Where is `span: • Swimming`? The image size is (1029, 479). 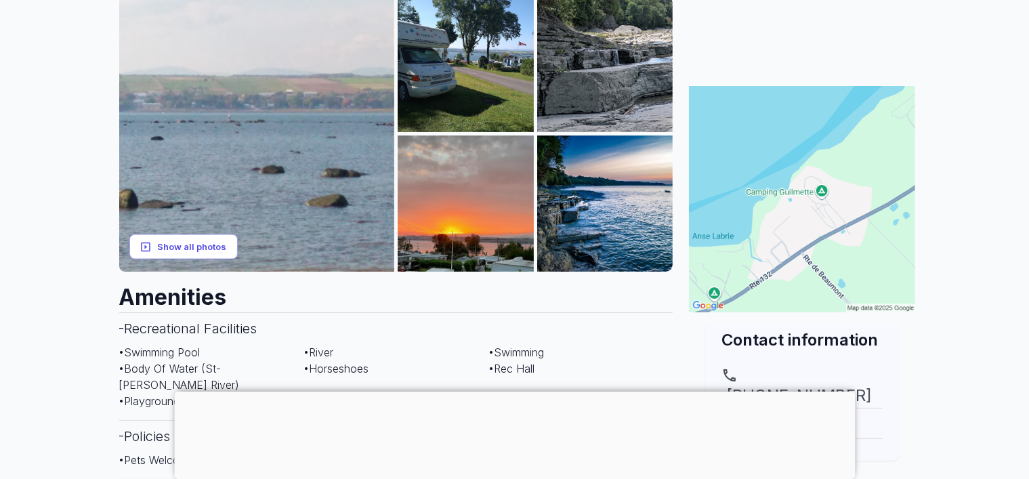
span: • Swimming is located at coordinates (516, 352).